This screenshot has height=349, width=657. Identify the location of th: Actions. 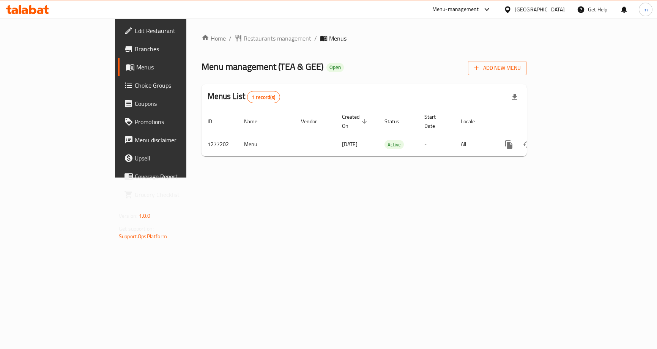
(536, 121).